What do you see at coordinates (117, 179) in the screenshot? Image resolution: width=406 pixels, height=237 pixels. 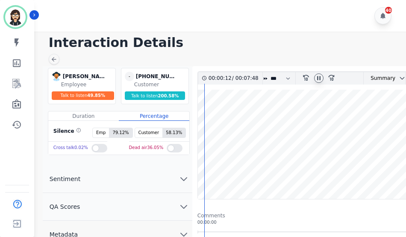 I see `button: Sentiment chevron down` at bounding box center [117, 179].